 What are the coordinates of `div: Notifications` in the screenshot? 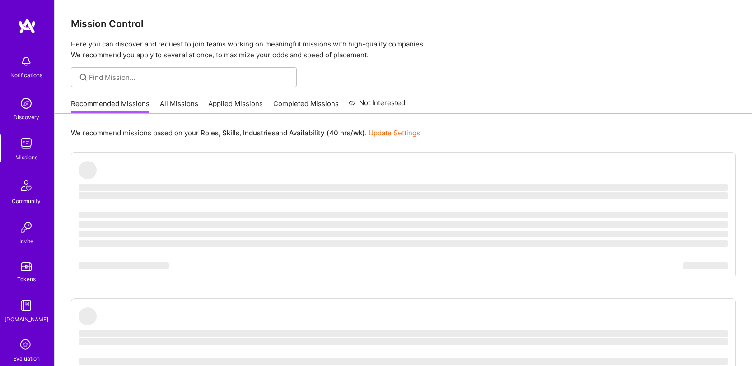 It's located at (26, 75).